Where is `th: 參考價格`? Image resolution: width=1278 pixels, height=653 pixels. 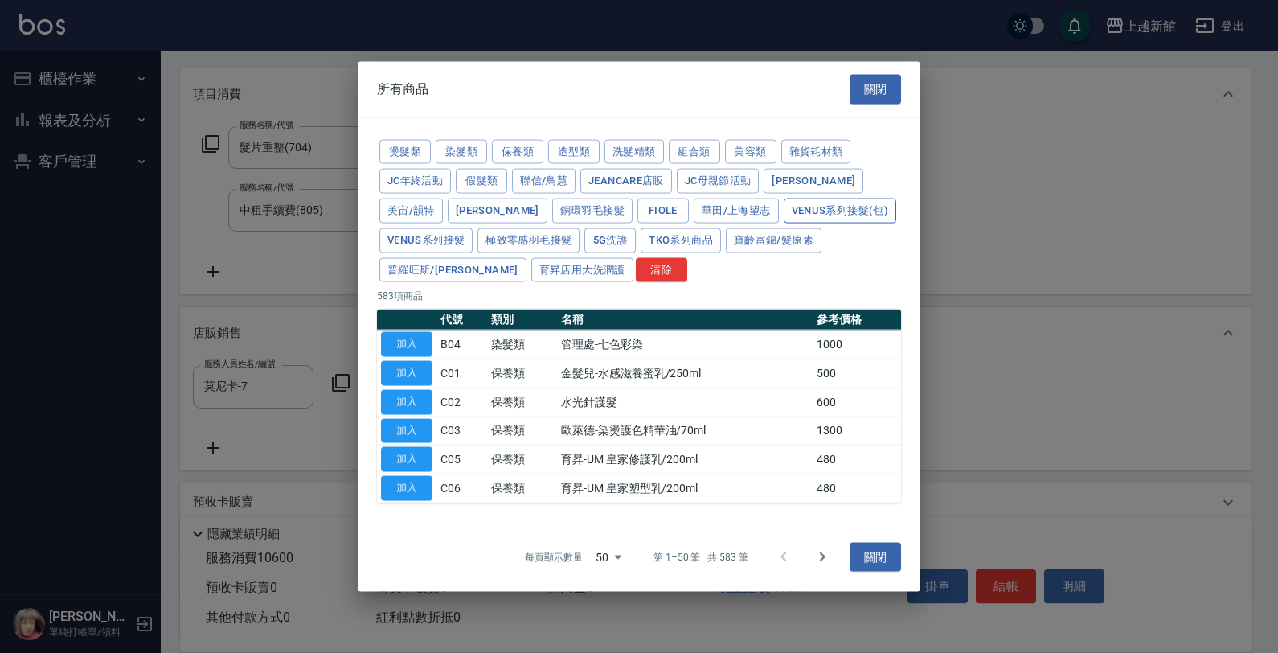
th: 參考價格 is located at coordinates (857, 320).